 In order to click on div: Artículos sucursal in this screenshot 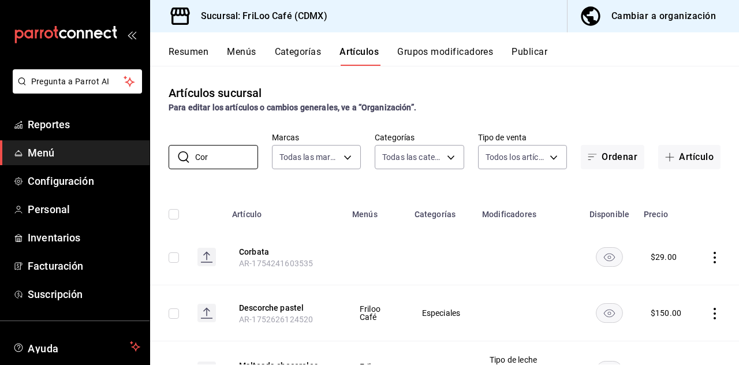, I will do `click(215, 93)`.